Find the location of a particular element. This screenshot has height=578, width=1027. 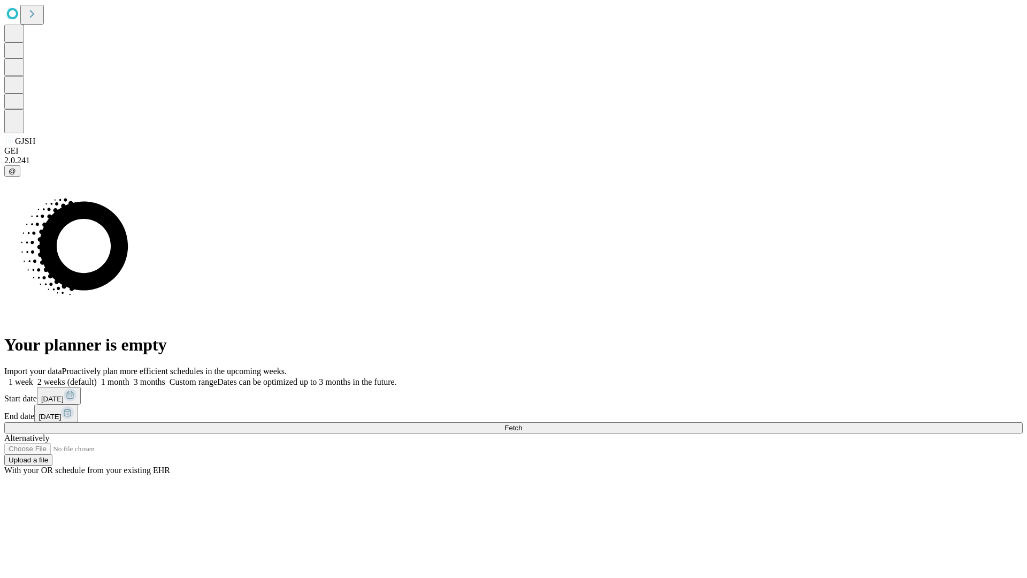

span: Alternatively is located at coordinates (27, 438).